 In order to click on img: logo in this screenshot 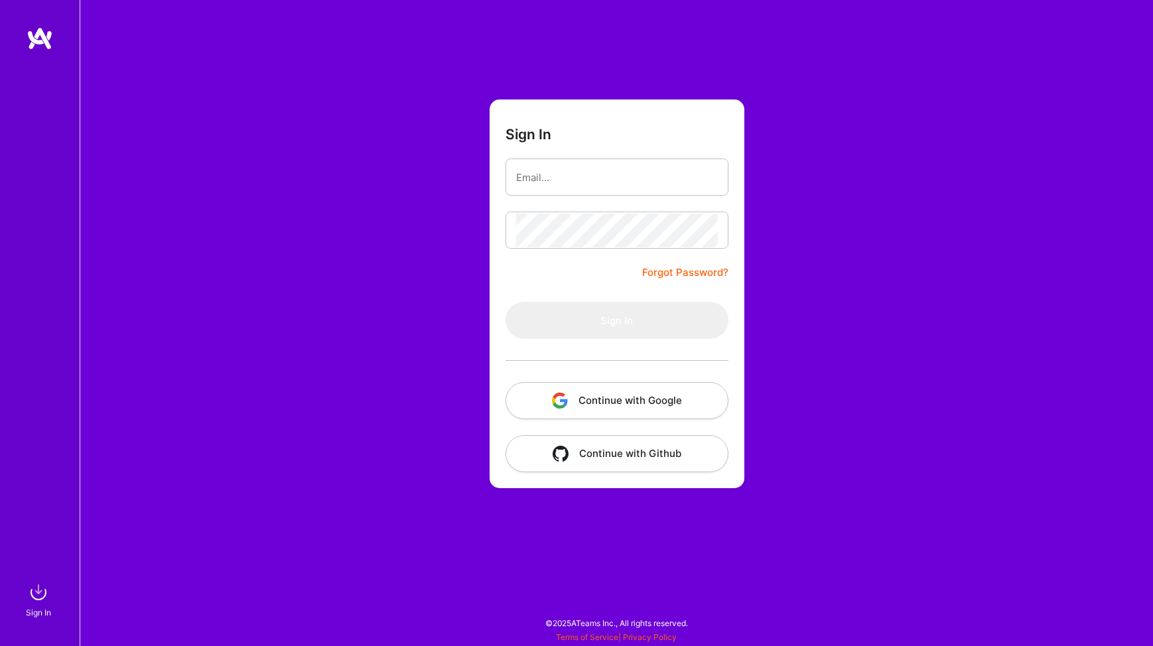, I will do `click(40, 38)`.